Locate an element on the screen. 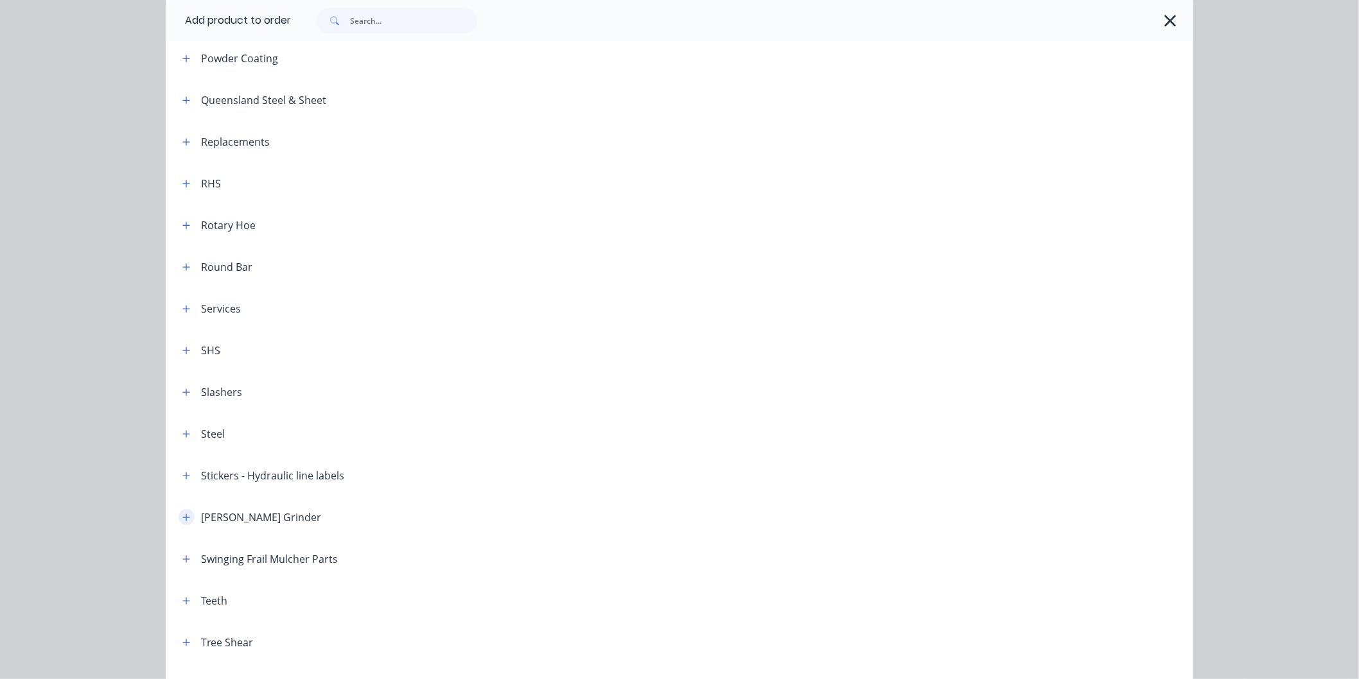 The width and height of the screenshot is (1359, 679). div: RHS is located at coordinates (211, 184).